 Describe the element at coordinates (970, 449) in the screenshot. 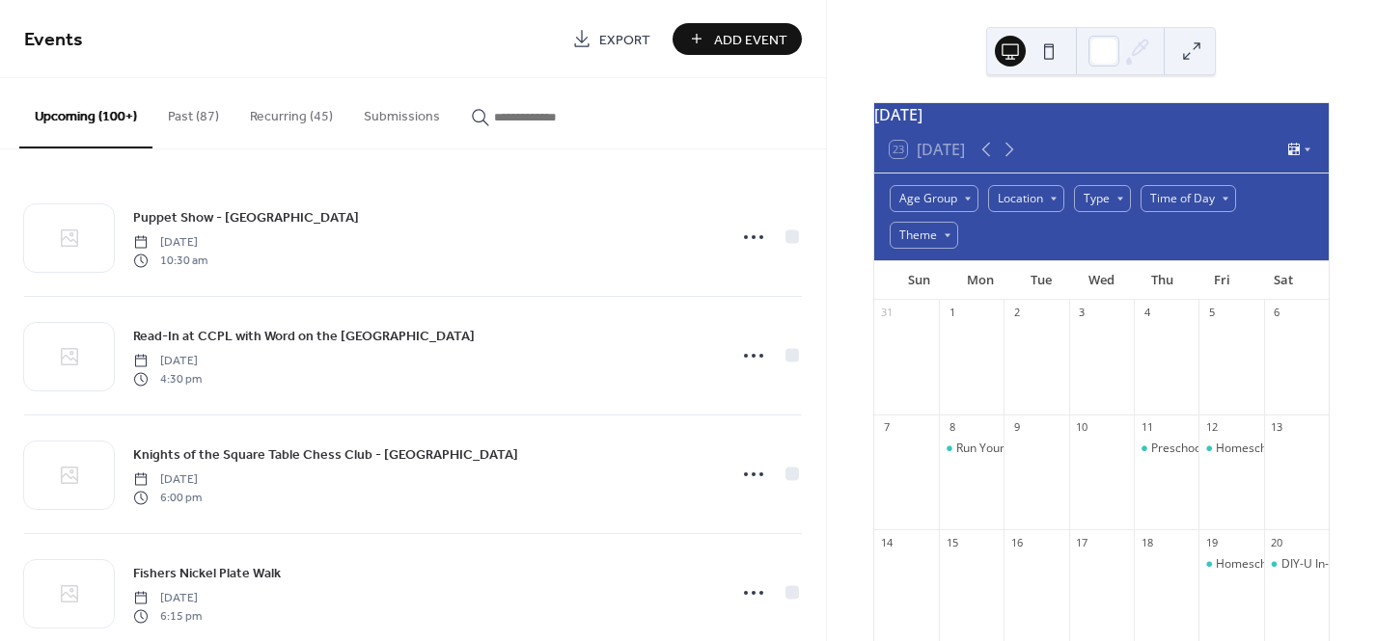

I see `div: Run Your Way - Taylor Center of Natural History` at that location.